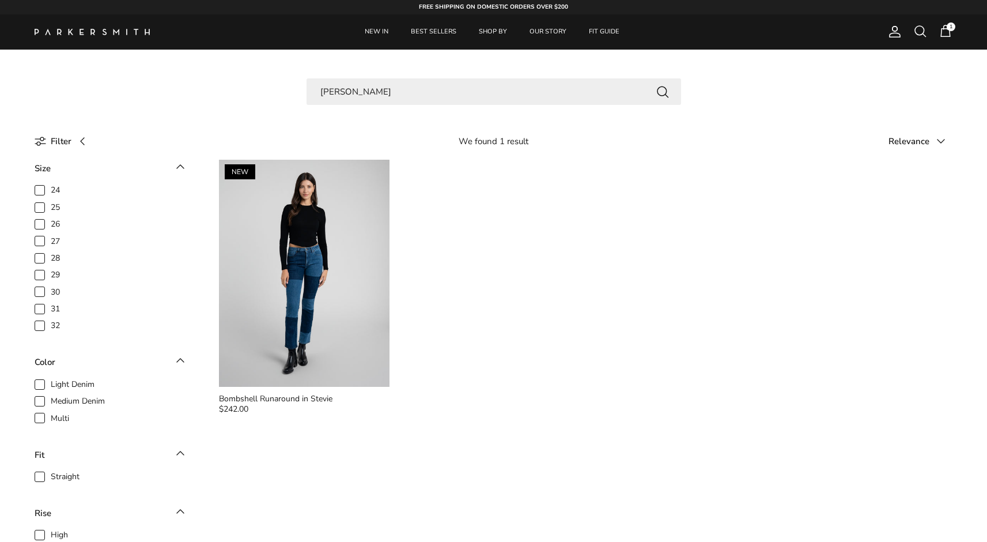 The height and width of the screenshot is (542, 987). Describe the element at coordinates (55, 309) in the screenshot. I see `span: 31` at that location.